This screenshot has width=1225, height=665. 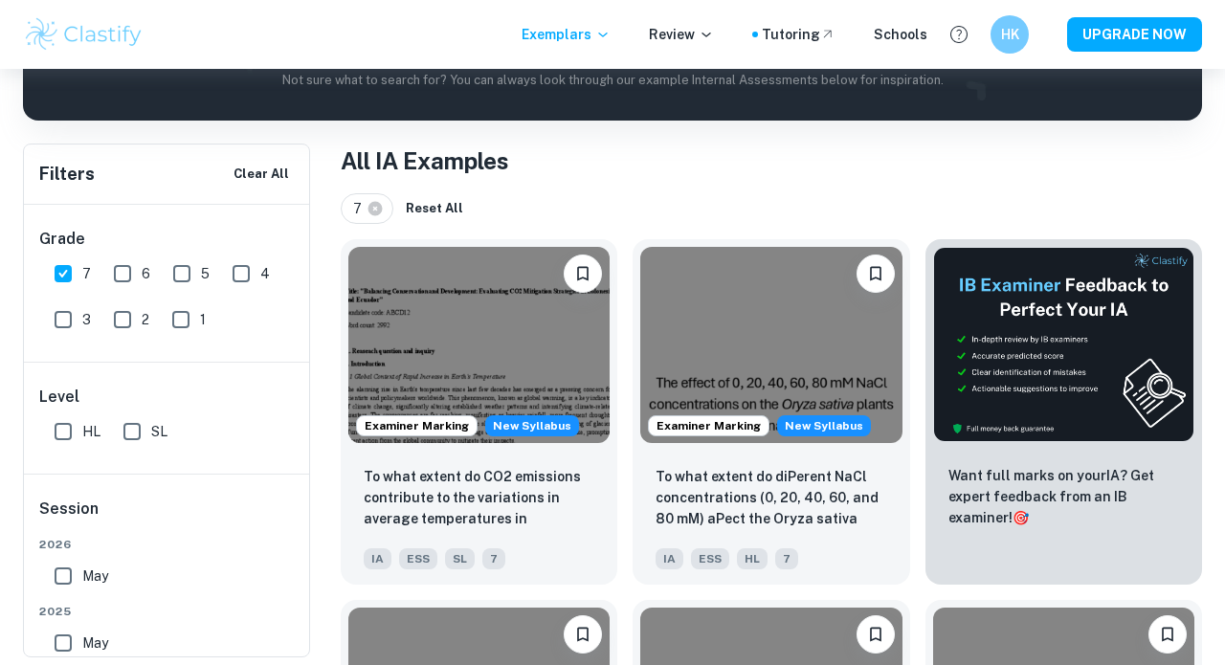 What do you see at coordinates (479, 499) in the screenshot?
I see `p: To what extent do CO2 emissions contribute to the variations in average temperatures in Indonesia...` at bounding box center [479, 499].